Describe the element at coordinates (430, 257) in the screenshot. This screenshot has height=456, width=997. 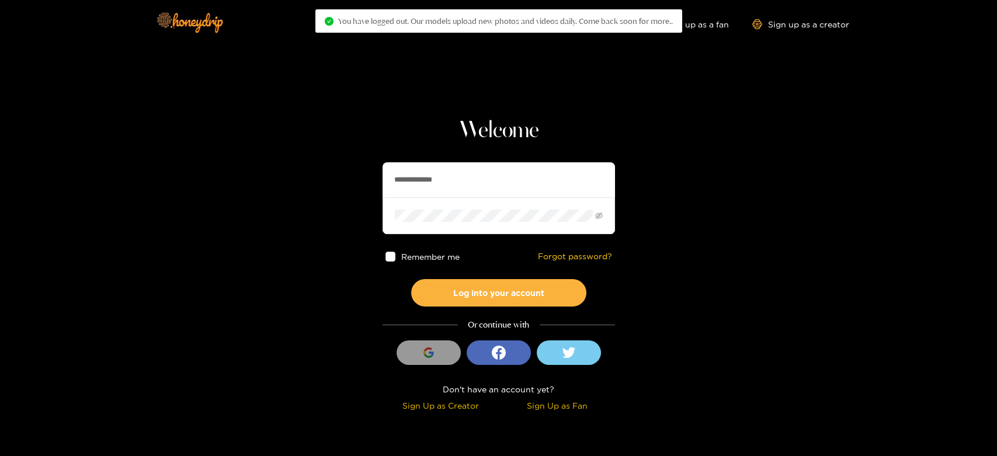
I see `span: Remember me` at that location.